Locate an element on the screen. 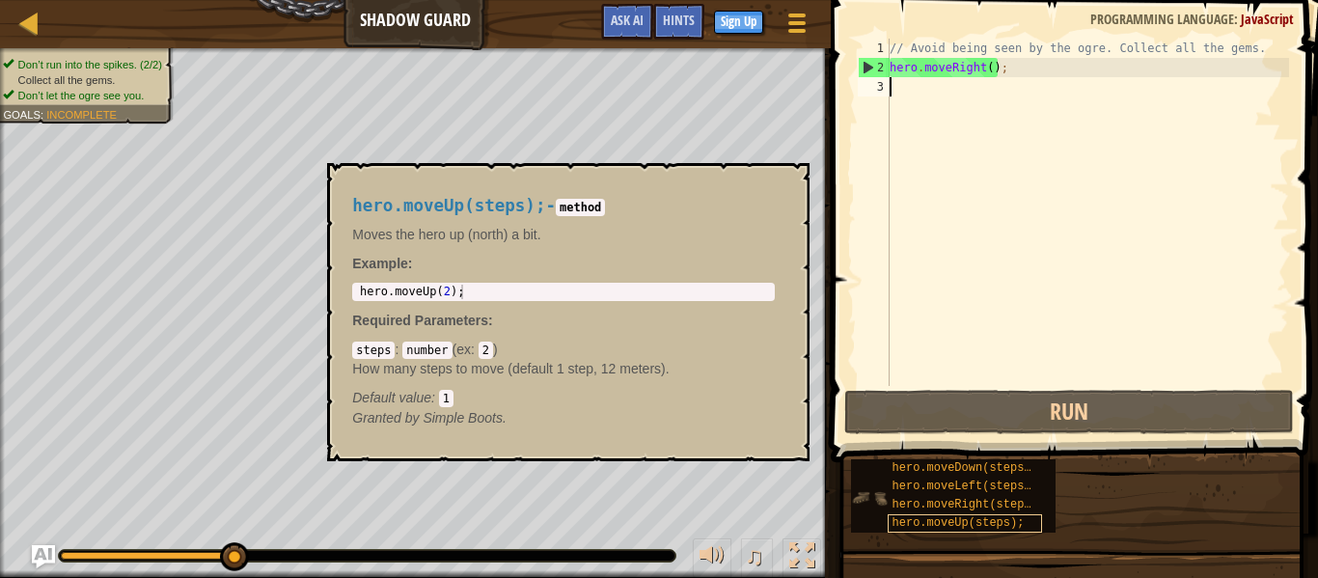 This screenshot has width=1318, height=578. span: Required Parameters is located at coordinates (420, 320).